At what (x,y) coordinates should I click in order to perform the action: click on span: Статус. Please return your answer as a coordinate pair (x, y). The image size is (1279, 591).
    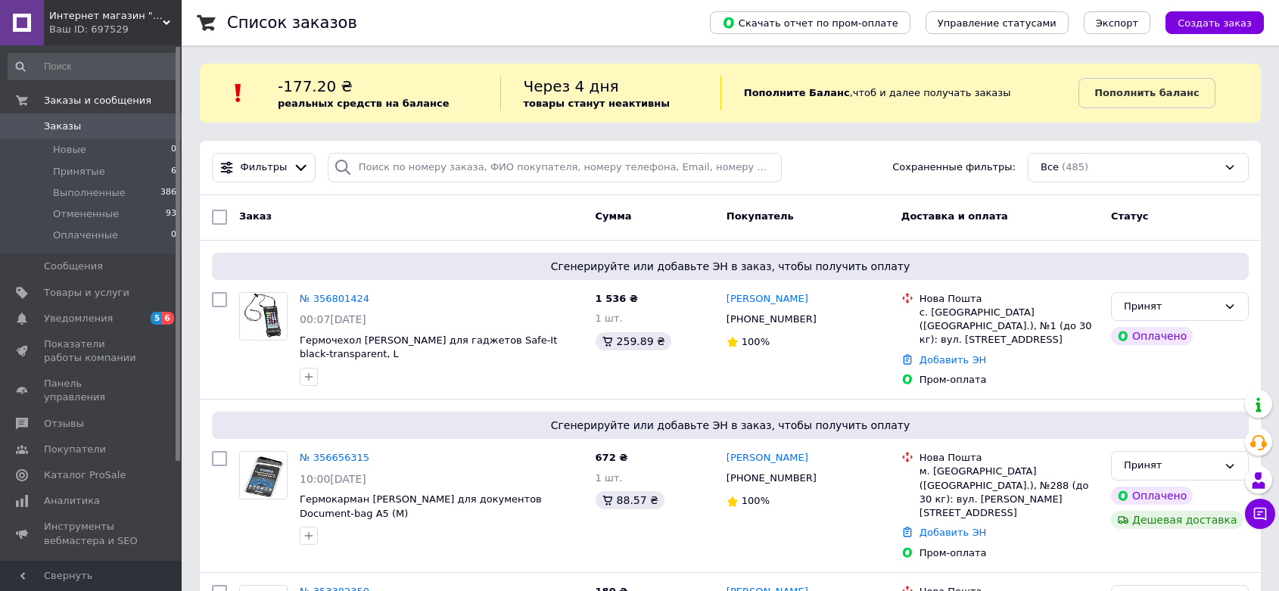
    Looking at the image, I should click on (1130, 216).